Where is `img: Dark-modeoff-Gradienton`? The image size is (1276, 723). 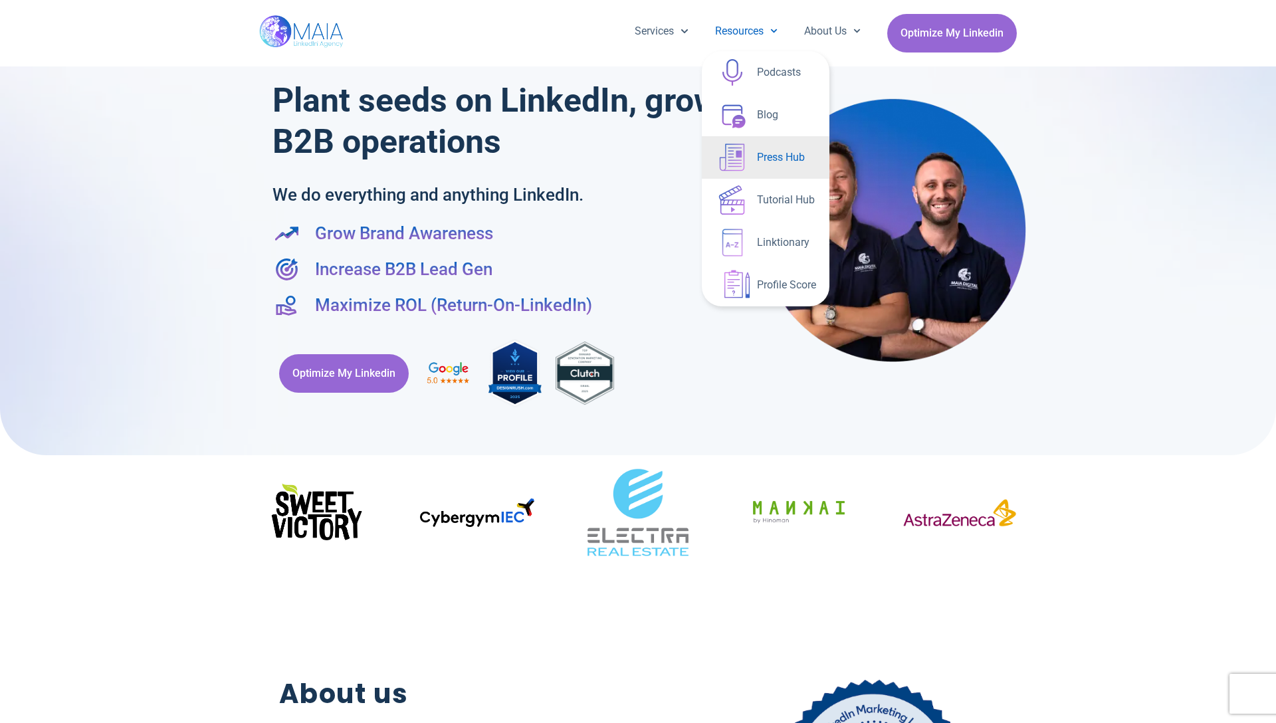 img: Dark-modeoff-Gradienton is located at coordinates (477, 512).